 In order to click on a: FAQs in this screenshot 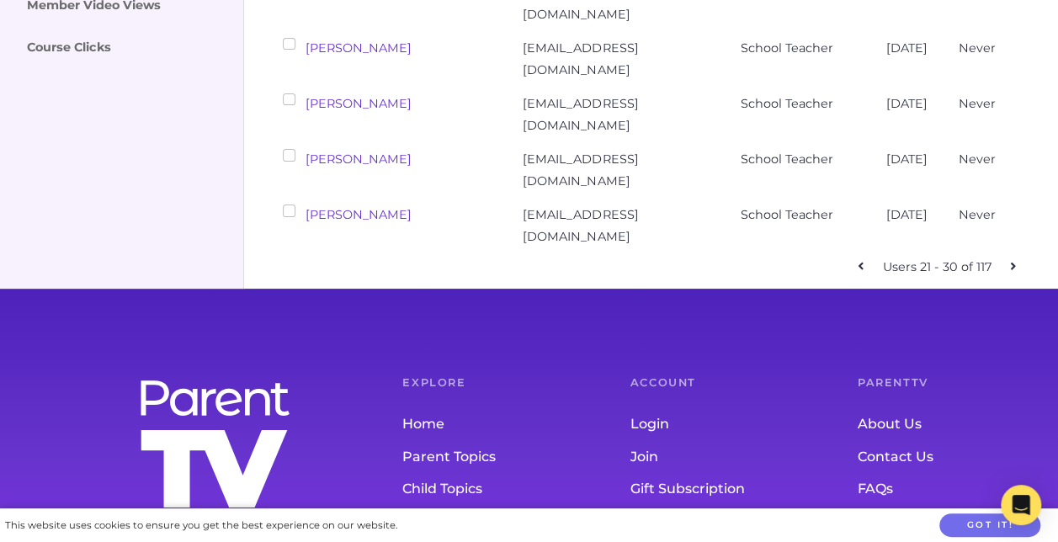, I will do `click(938, 489)`.